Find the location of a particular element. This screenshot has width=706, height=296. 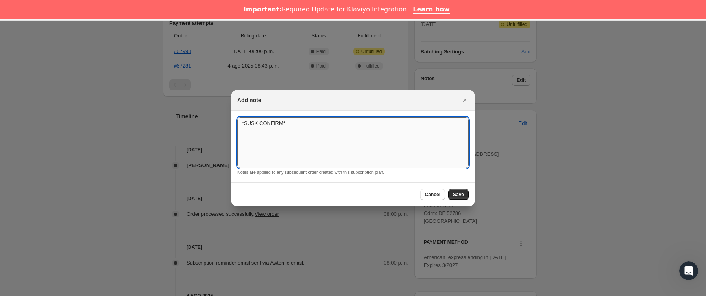

div: Required Update for Klaviyo Integration is located at coordinates (325, 9).